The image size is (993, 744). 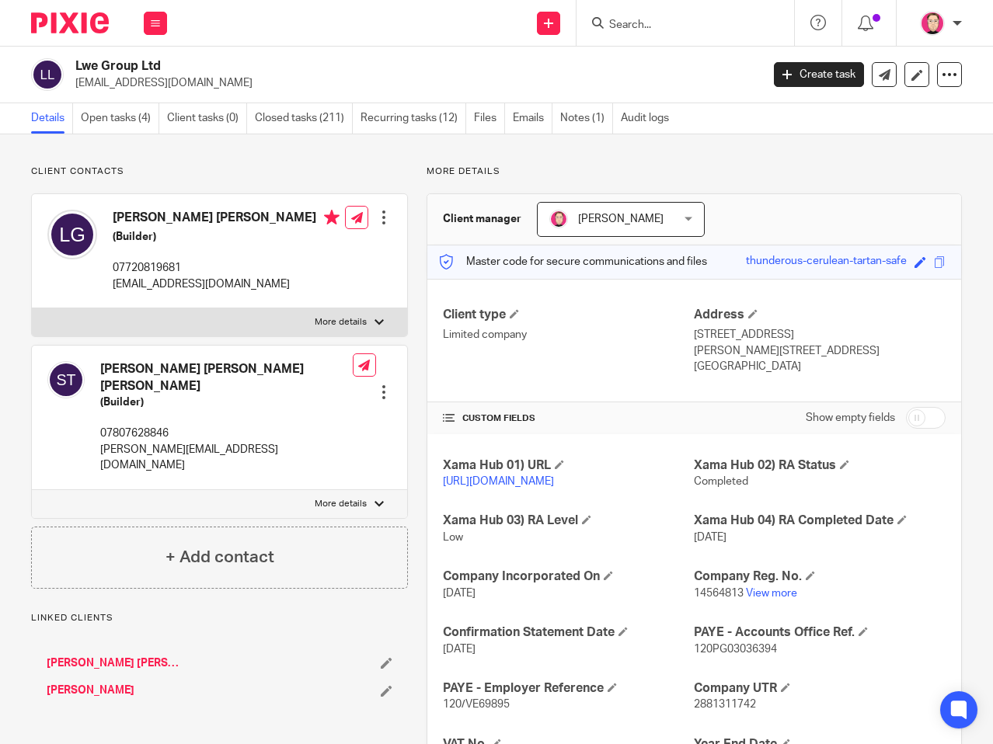 What do you see at coordinates (345, 66) in the screenshot?
I see `h2: Lwe Group Ltd` at bounding box center [345, 66].